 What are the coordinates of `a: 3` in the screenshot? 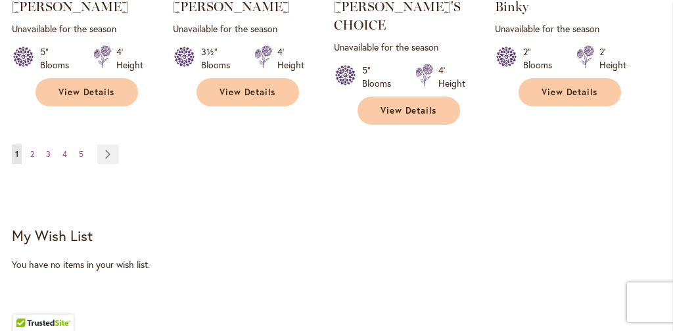 It's located at (48, 155).